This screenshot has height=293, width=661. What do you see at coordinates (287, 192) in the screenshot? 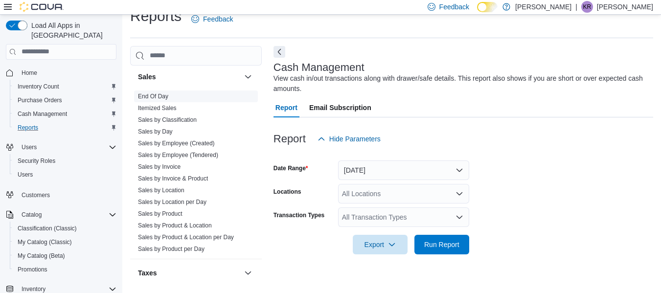
I see `label: Locations` at bounding box center [287, 192].